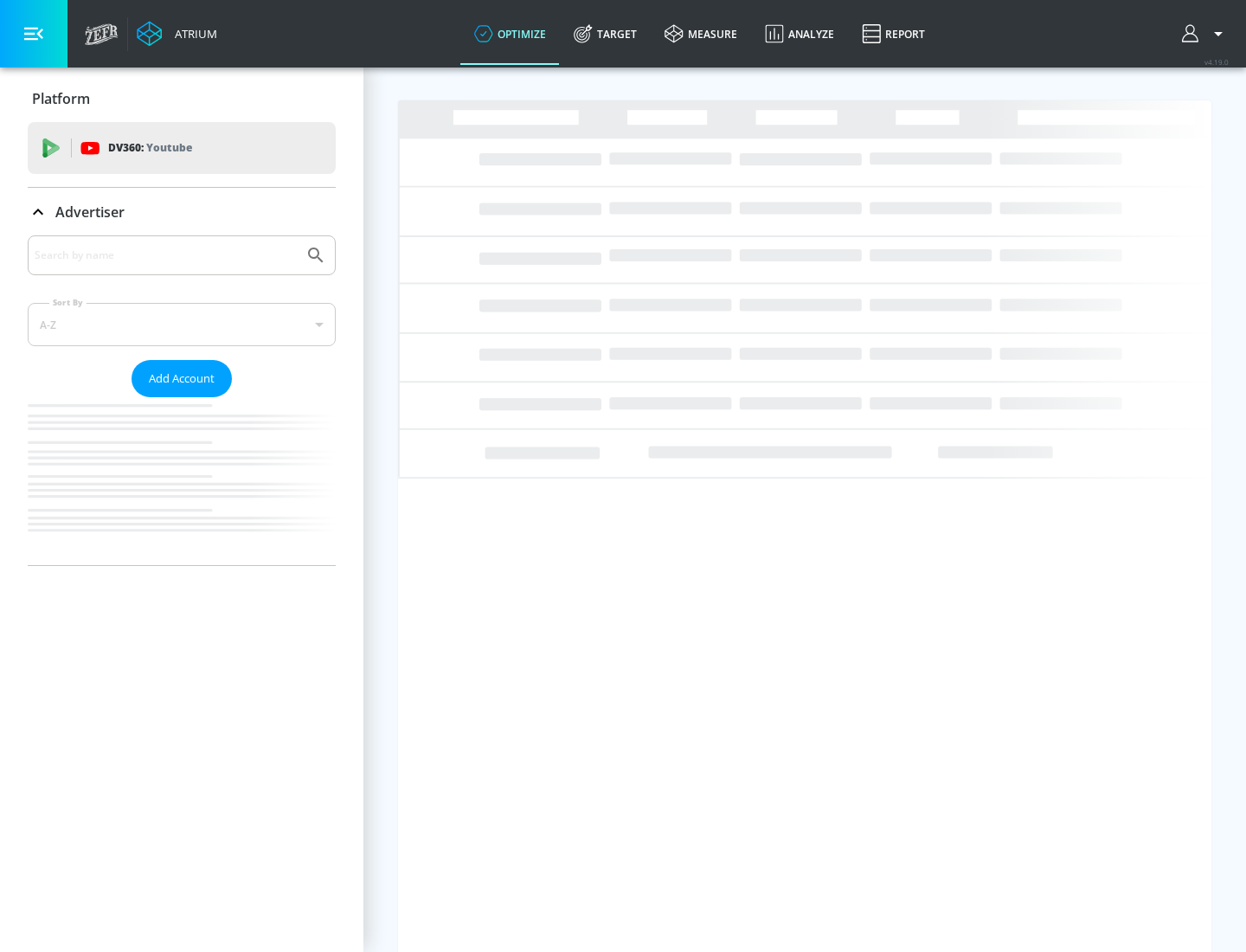 Image resolution: width=1246 pixels, height=952 pixels. Describe the element at coordinates (61, 98) in the screenshot. I see `p: Platform` at that location.